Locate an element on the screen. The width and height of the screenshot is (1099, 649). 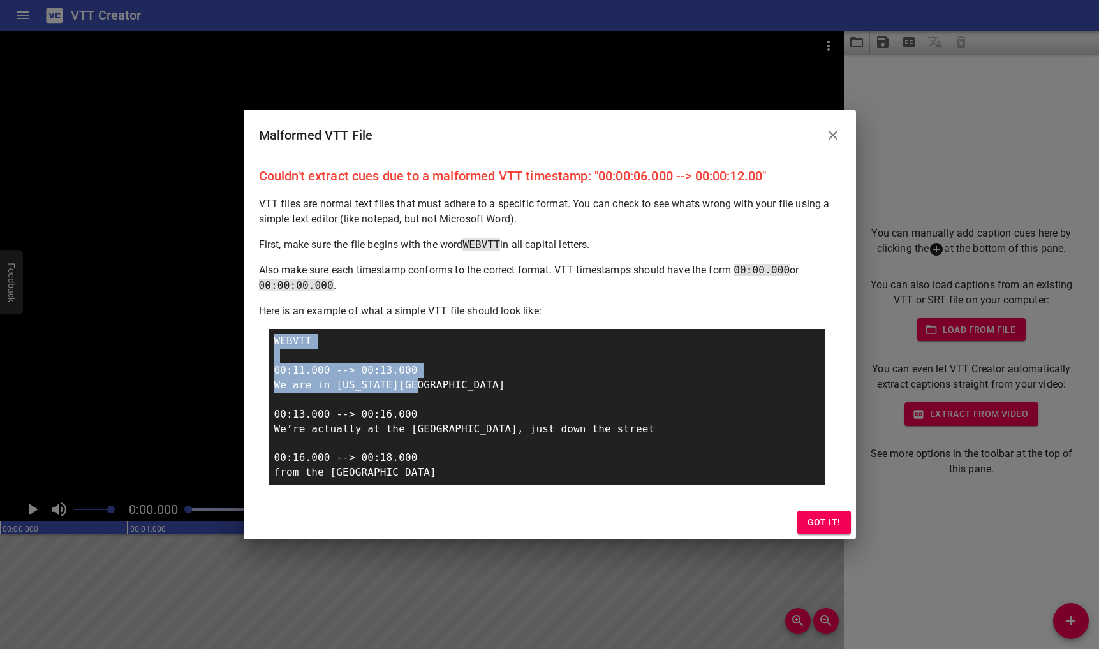
p: Here is an example of what a simple VTT file should look like: is located at coordinates (550, 311).